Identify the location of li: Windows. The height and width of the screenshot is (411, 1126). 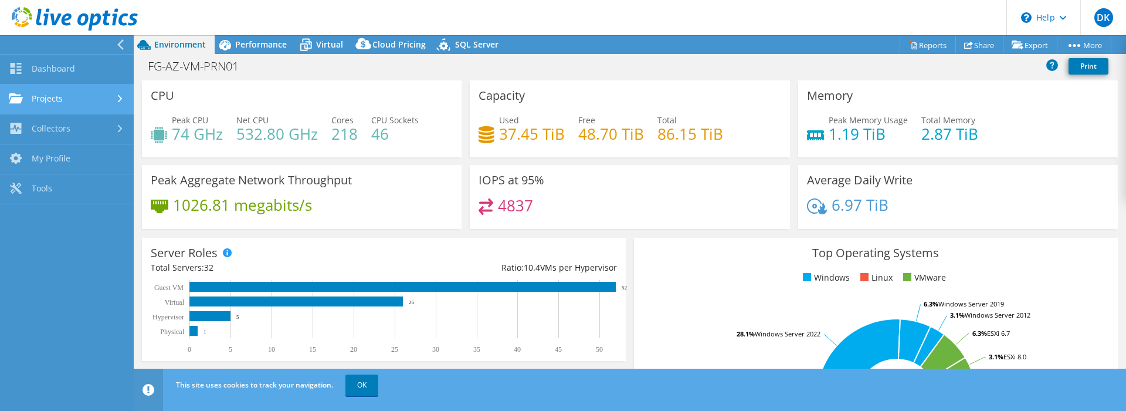
(825, 277).